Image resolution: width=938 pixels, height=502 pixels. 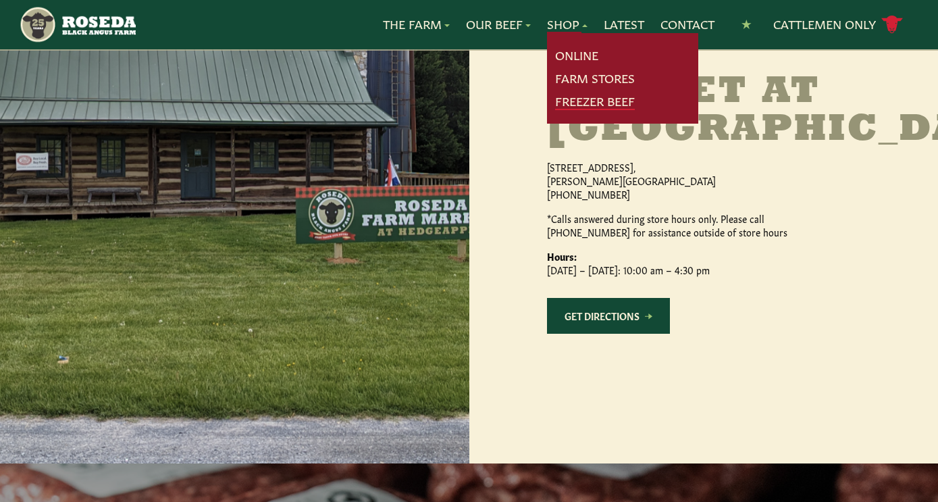 What do you see at coordinates (595, 78) in the screenshot?
I see `a: Farm Stores` at bounding box center [595, 78].